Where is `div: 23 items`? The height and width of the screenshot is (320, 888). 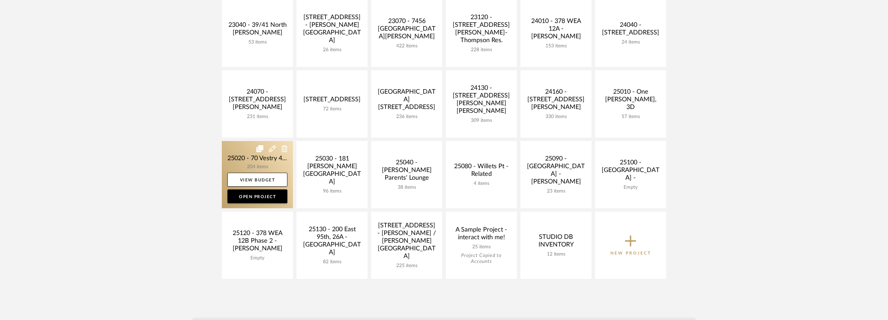 div: 23 items is located at coordinates (556, 191).